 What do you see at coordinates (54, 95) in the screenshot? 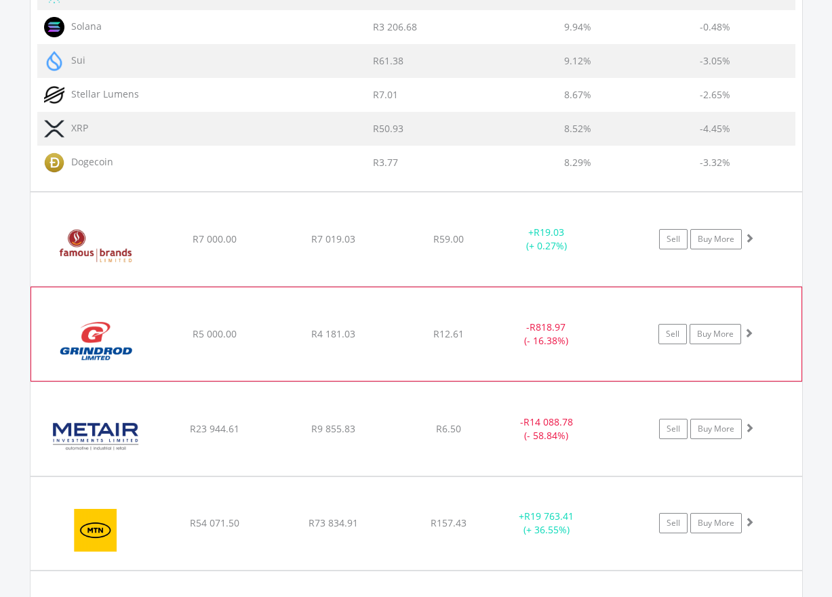
I see `img: TOKEN.XLM.png` at bounding box center [54, 95].